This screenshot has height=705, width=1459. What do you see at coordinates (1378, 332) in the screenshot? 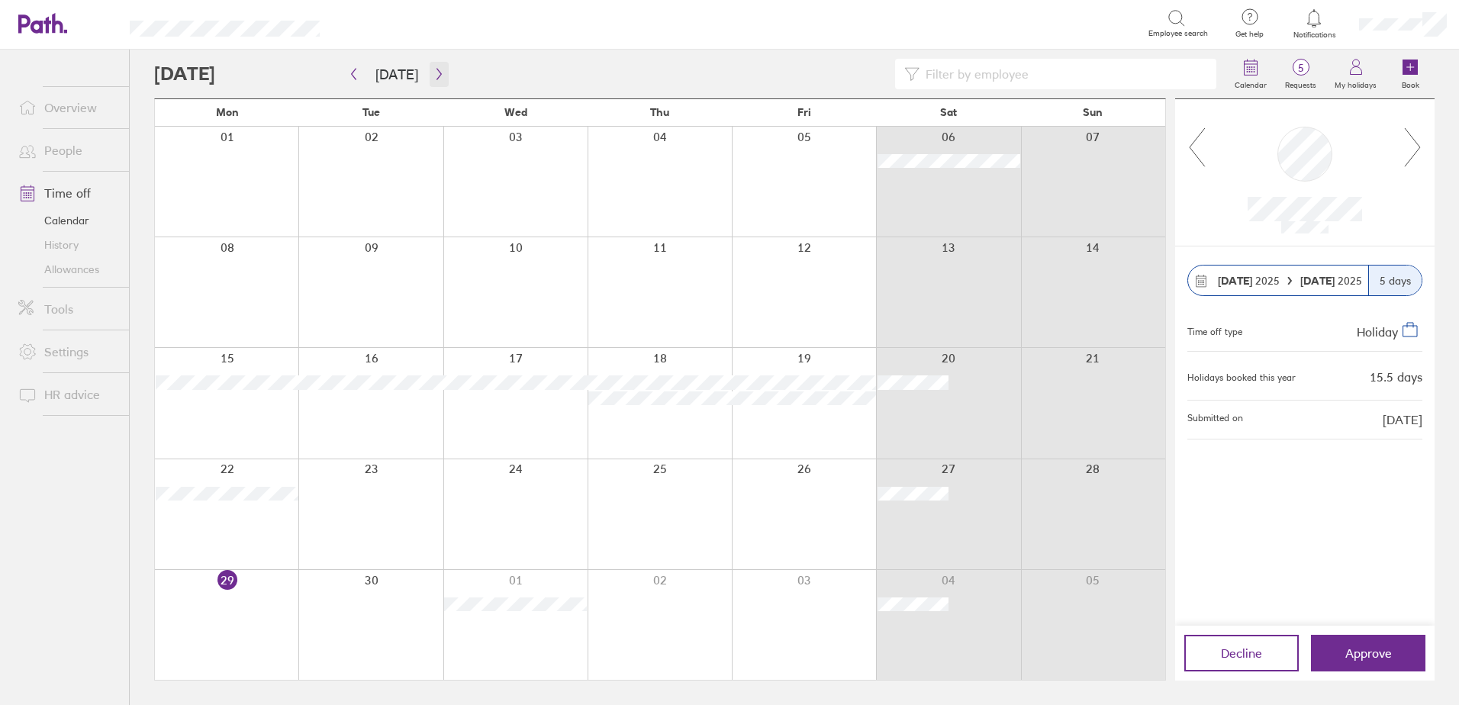
I see `span: Holiday` at bounding box center [1378, 332].